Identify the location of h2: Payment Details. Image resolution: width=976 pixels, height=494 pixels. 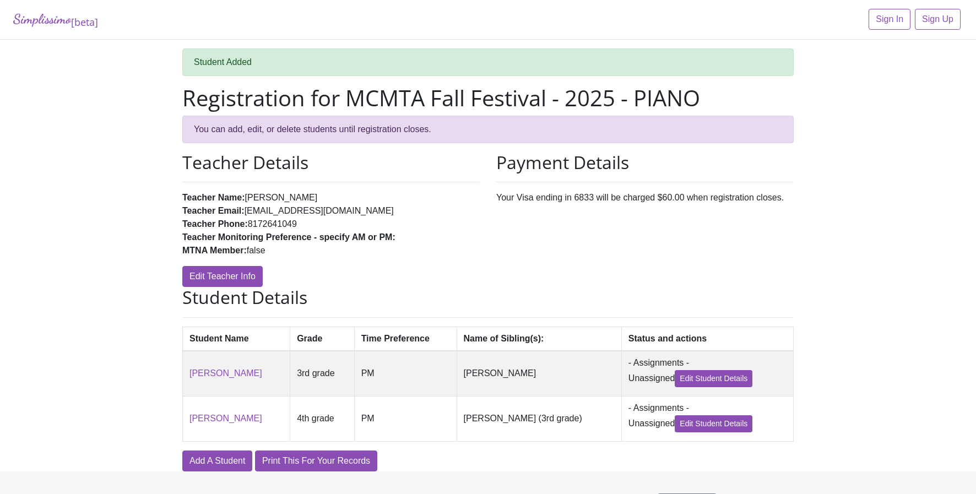
(645, 162).